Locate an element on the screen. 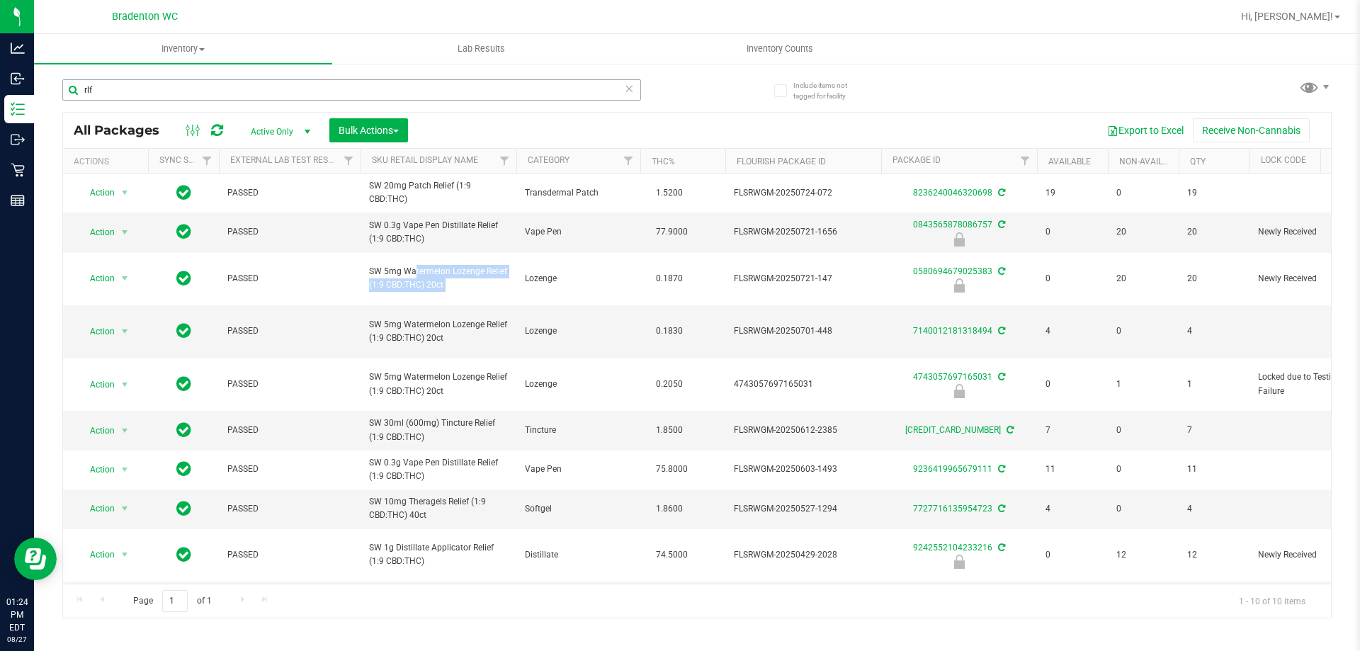 The image size is (1360, 651). p: 01:24 PM EDT is located at coordinates (17, 615).